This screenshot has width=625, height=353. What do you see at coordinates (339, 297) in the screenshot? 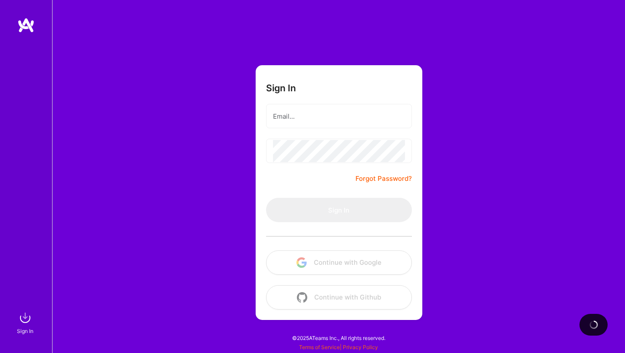
I see `button: Continue with Github` at bounding box center [339, 297].